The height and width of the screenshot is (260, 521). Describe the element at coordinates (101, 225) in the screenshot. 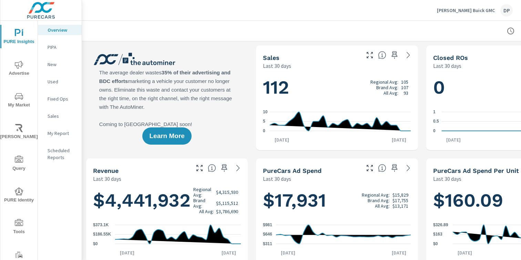

I see `text: $373.1K` at that location.